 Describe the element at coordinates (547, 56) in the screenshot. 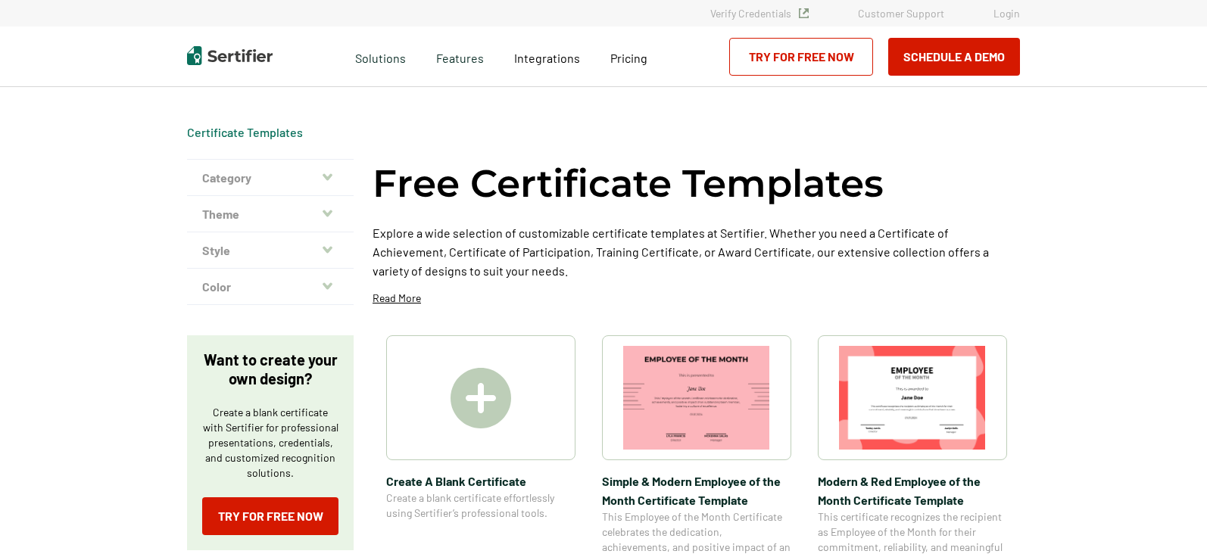

I see `a: Integrations` at that location.